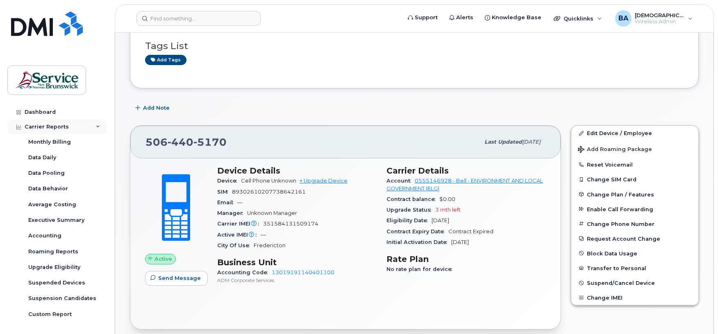  I want to click on a: Add tags, so click(166, 60).